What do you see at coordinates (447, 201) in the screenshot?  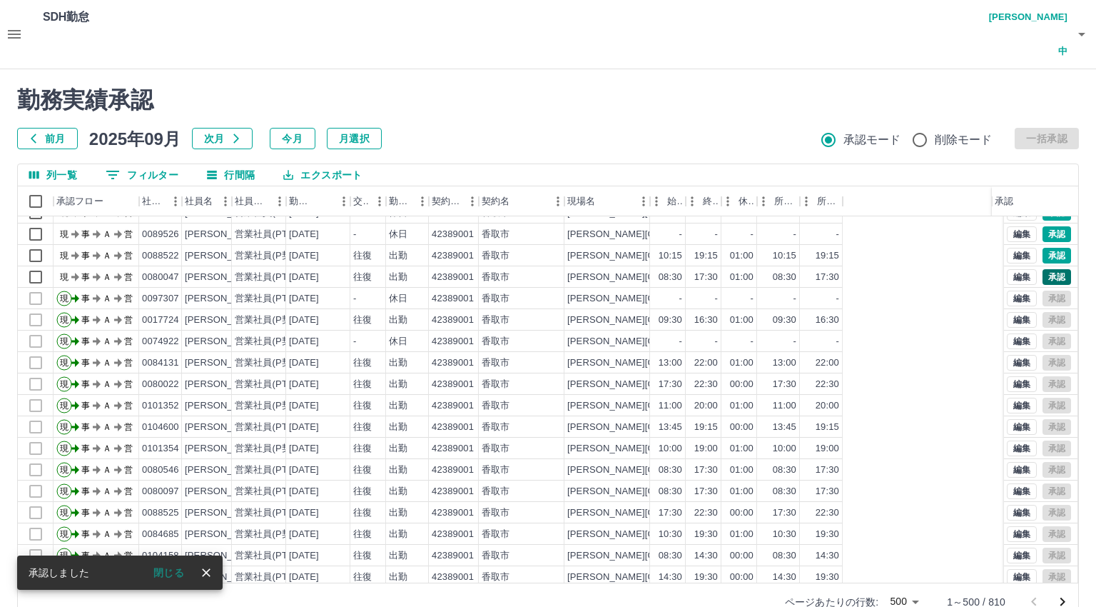 I see `div: 契約コード` at bounding box center [447, 201].